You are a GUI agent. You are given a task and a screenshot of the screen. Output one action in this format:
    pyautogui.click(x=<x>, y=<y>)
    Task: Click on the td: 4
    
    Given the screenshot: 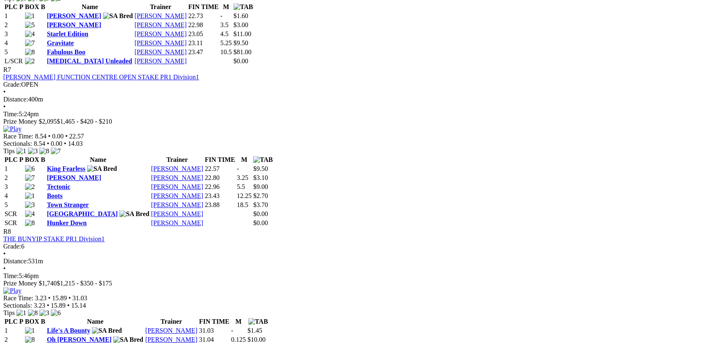 What is the action you would take?
    pyautogui.click(x=14, y=196)
    